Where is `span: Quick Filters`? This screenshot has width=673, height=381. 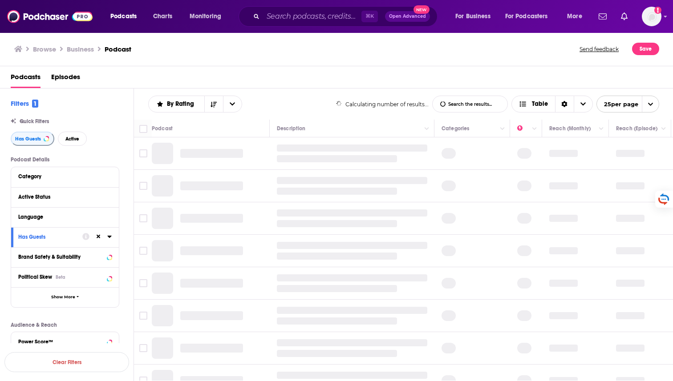
span: Quick Filters is located at coordinates (34, 121).